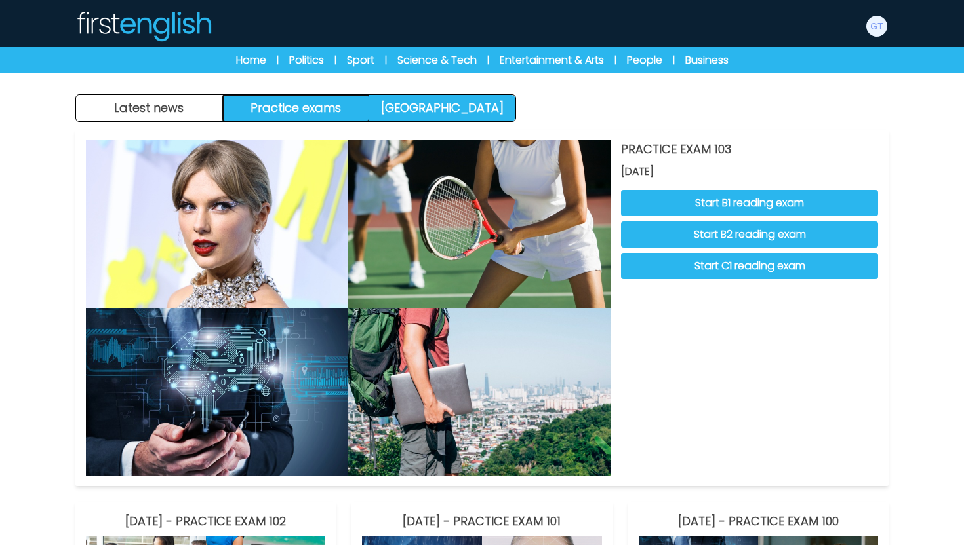  What do you see at coordinates (144, 26) in the screenshot?
I see `a: Logo` at bounding box center [144, 26].